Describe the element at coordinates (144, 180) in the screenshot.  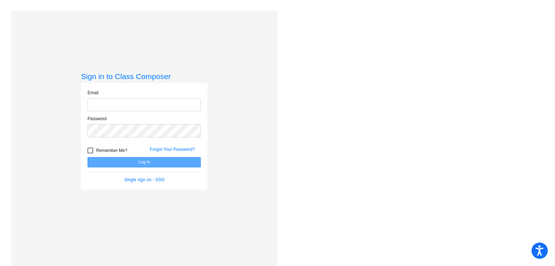
I see `a: Single sign on - SSO` at that location.